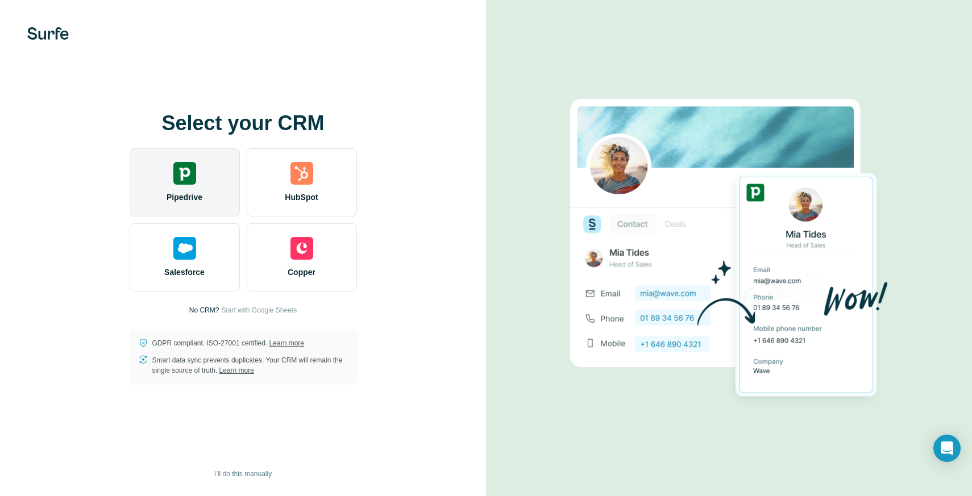 The height and width of the screenshot is (496, 972). What do you see at coordinates (259, 310) in the screenshot?
I see `span: Start with Google Sheets` at bounding box center [259, 310].